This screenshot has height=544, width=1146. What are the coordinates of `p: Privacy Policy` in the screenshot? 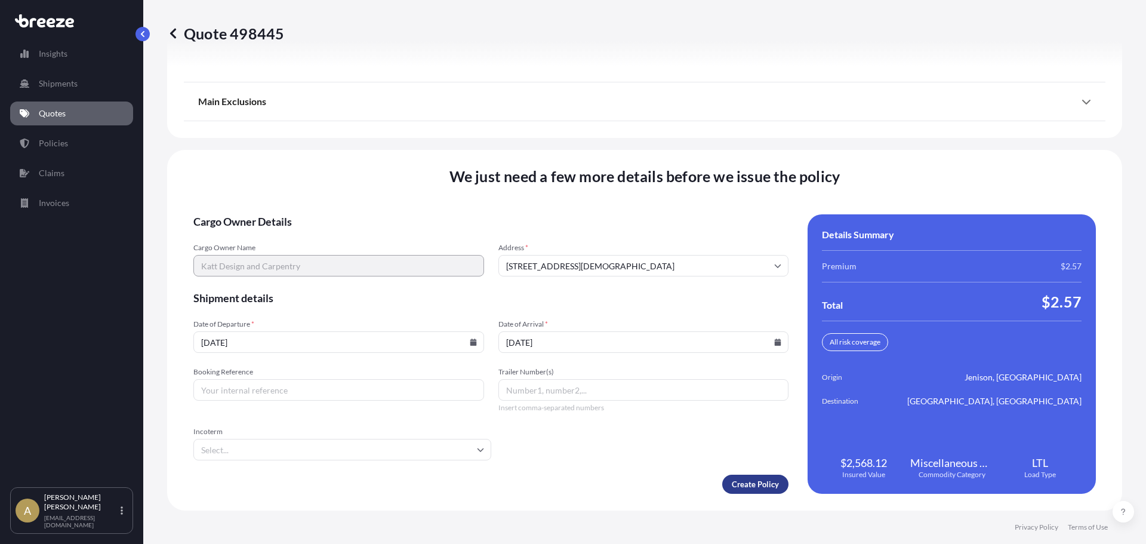 It's located at (1037, 527).